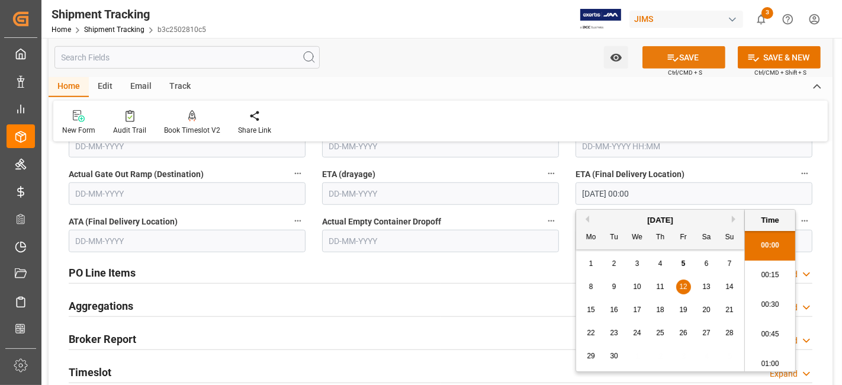 This screenshot has height=385, width=842. What do you see at coordinates (613, 333) in the screenshot?
I see `span: 23` at bounding box center [613, 333].